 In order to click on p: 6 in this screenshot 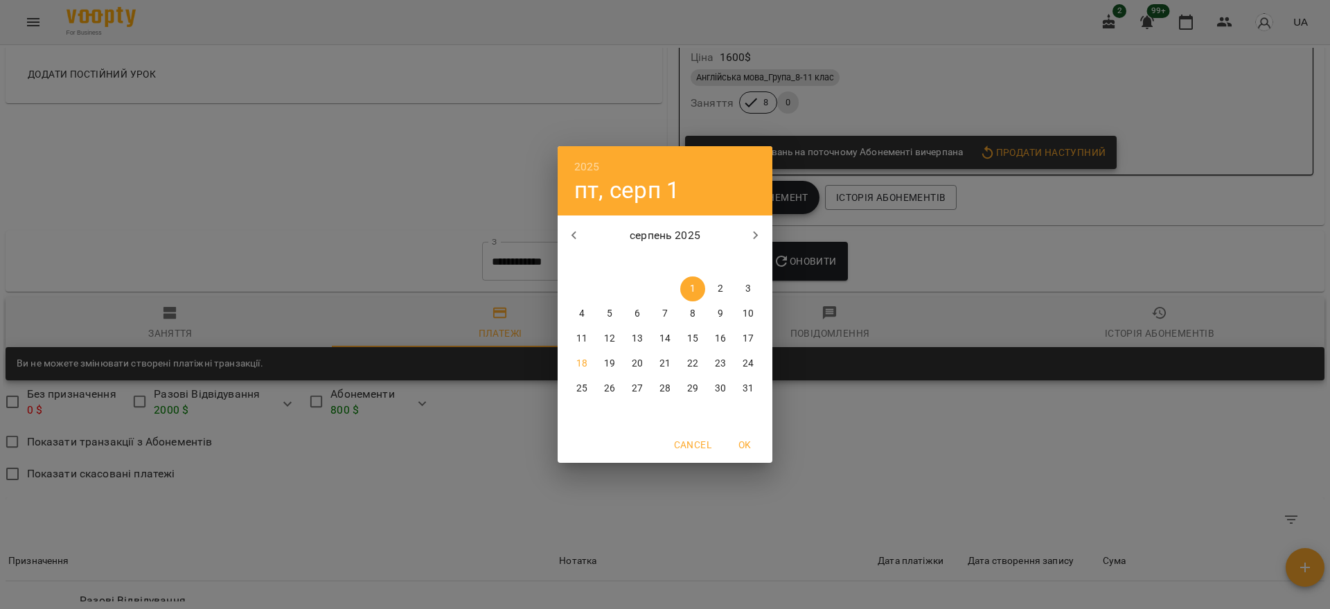, I will do `click(637, 314)`.